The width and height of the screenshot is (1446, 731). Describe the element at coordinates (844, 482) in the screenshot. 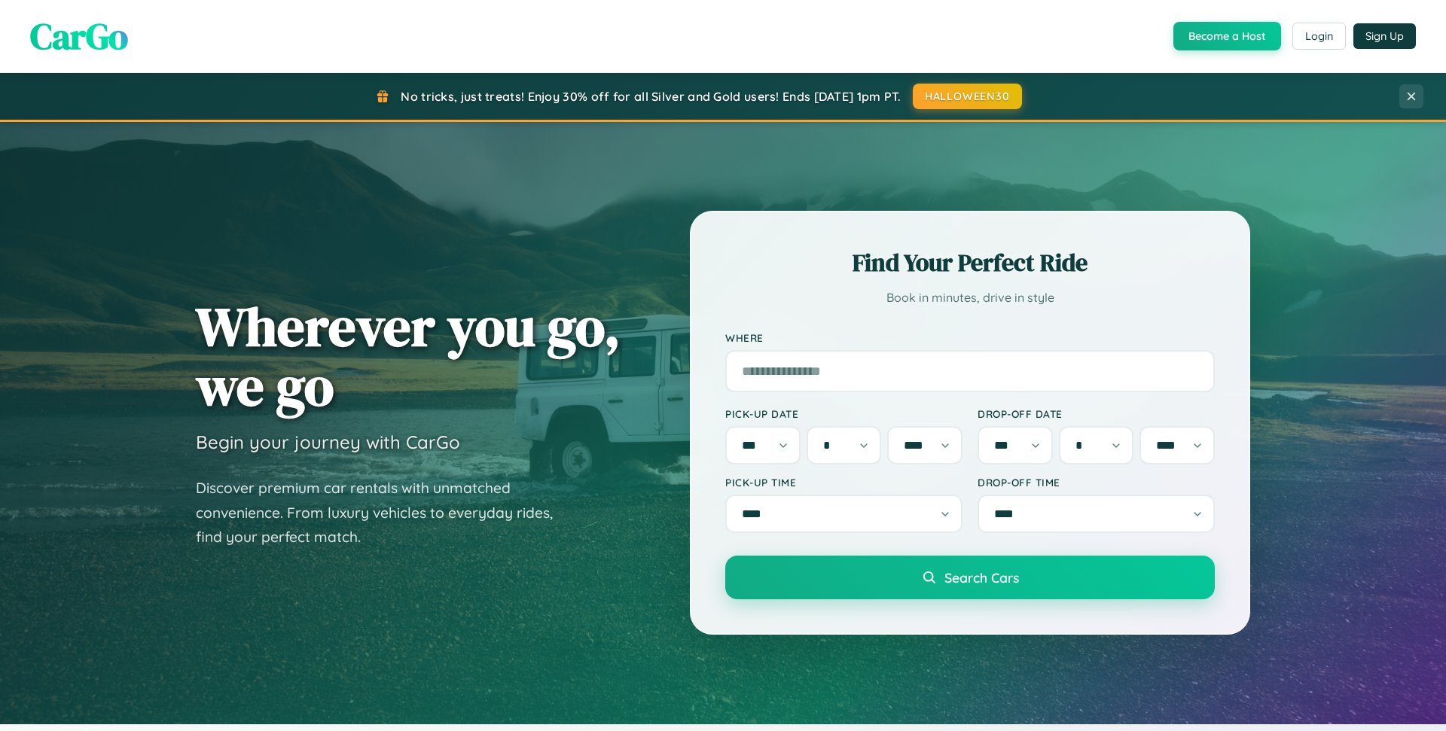

I see `label: Pick-up Time` at that location.